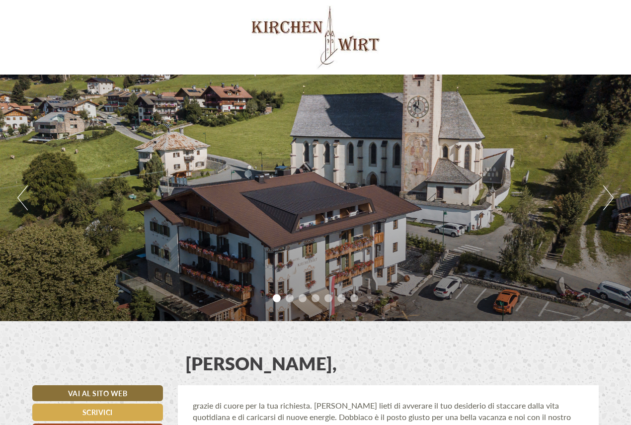 The width and height of the screenshot is (631, 425). Describe the element at coordinates (22, 198) in the screenshot. I see `button: Previous` at that location.